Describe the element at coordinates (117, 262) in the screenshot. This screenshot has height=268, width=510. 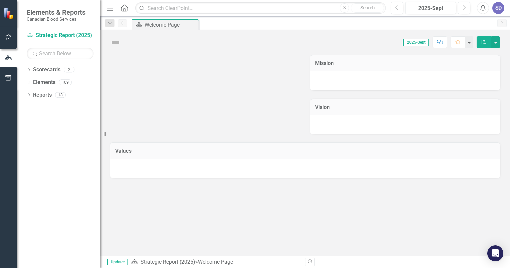
I see `span: Updater` at that location.